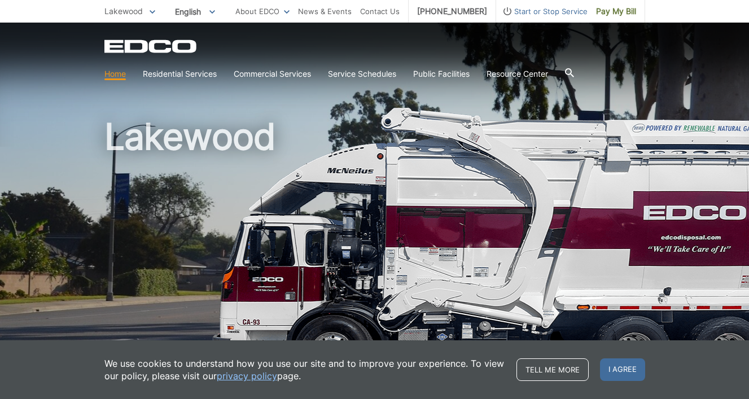 The width and height of the screenshot is (749, 399). Describe the element at coordinates (517, 74) in the screenshot. I see `a: Resource Center` at that location.